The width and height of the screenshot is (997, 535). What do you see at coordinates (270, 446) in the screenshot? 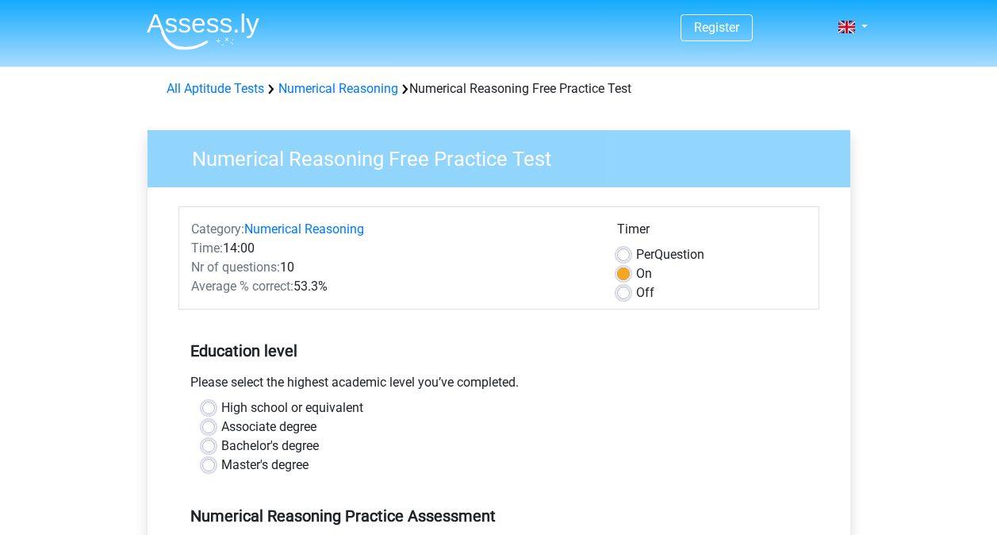
I see `label: Bachelor's degree` at bounding box center [270, 446].